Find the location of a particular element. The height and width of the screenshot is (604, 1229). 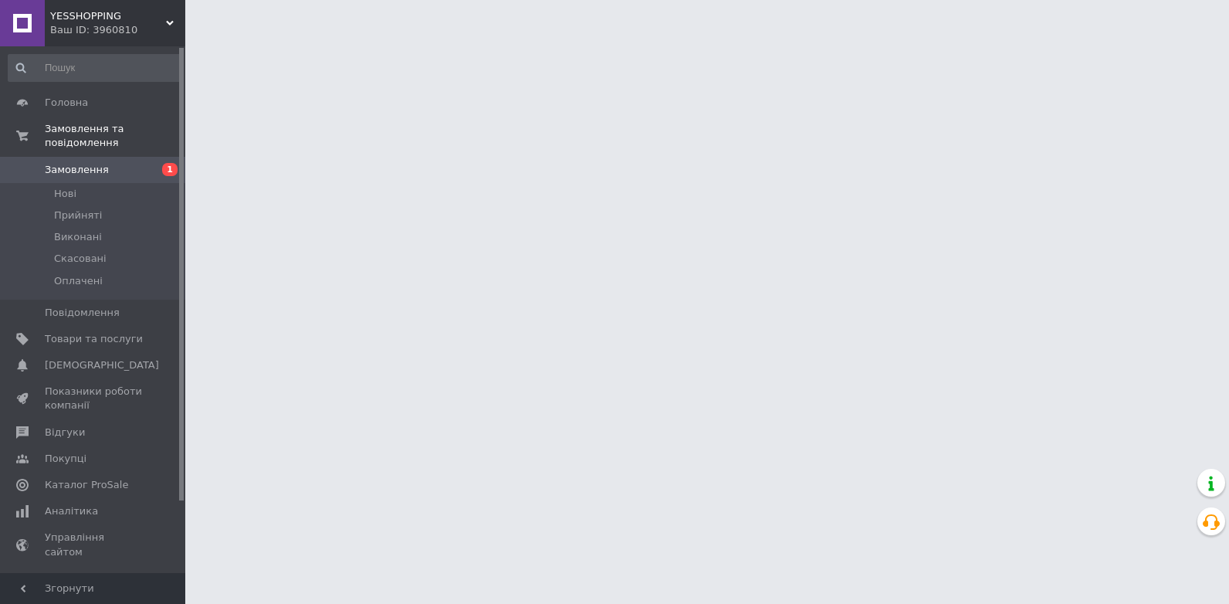

span: YESSHOPPING is located at coordinates (108, 16).